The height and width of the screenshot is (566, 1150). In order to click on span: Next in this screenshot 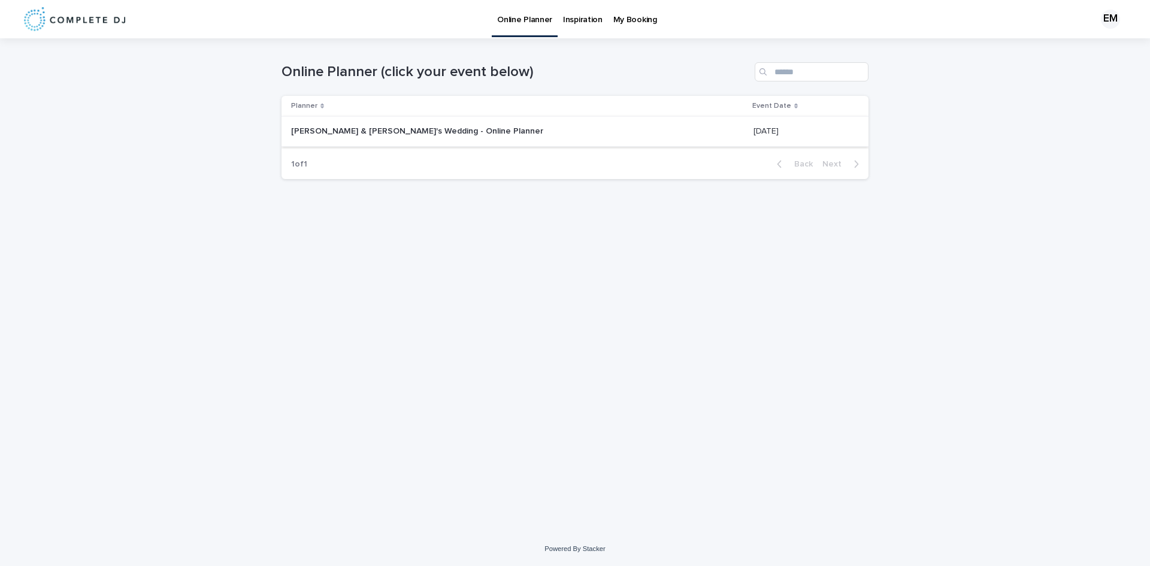, I will do `click(836, 164)`.